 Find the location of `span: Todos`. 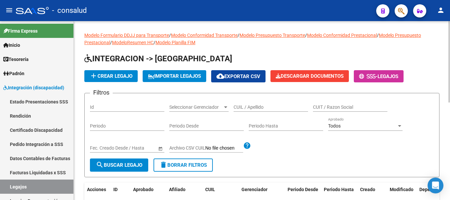

span: Todos is located at coordinates (334, 126).